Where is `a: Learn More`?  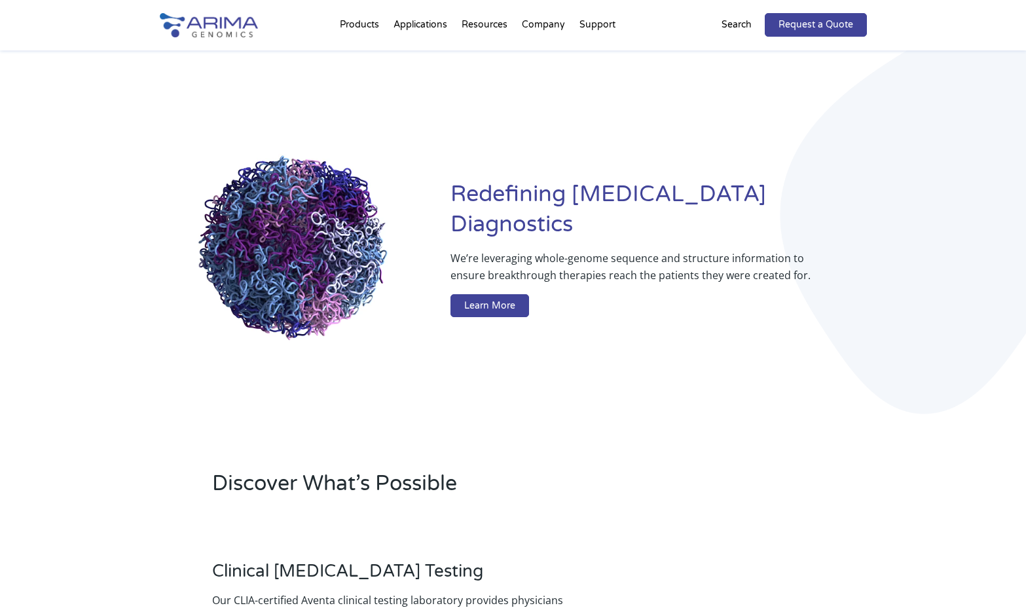
a: Learn More is located at coordinates (490, 306).